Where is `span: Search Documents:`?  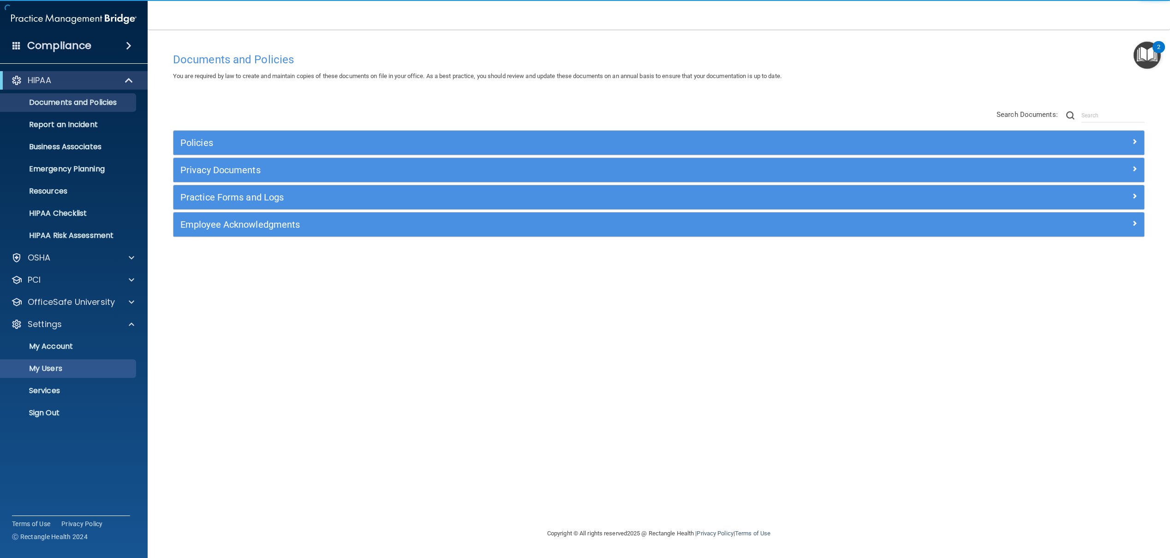 span: Search Documents: is located at coordinates (1027, 114).